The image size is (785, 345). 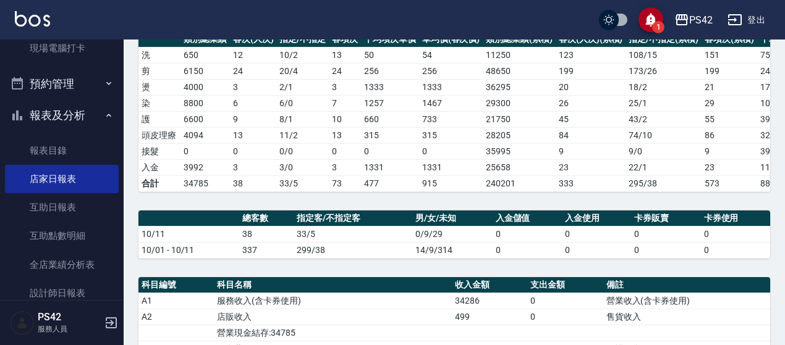 What do you see at coordinates (687, 317) in the screenshot?
I see `td: 售貨收入` at bounding box center [687, 317].